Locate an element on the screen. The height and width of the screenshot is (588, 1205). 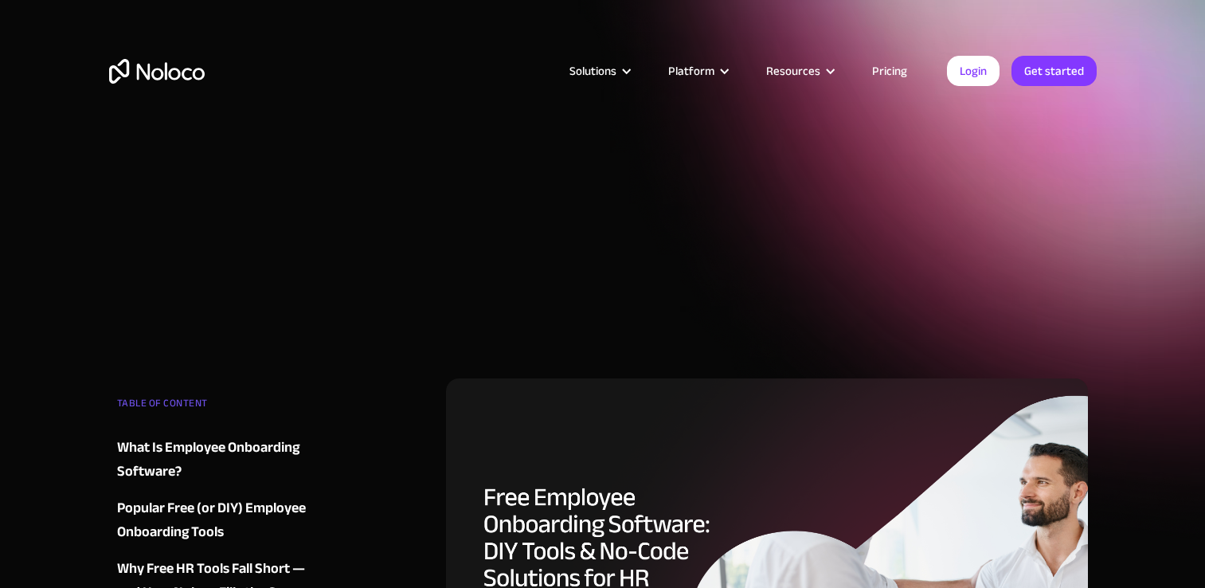
a: Popular Free (or DIY) Employee Onboarding Tools is located at coordinates (214, 520).